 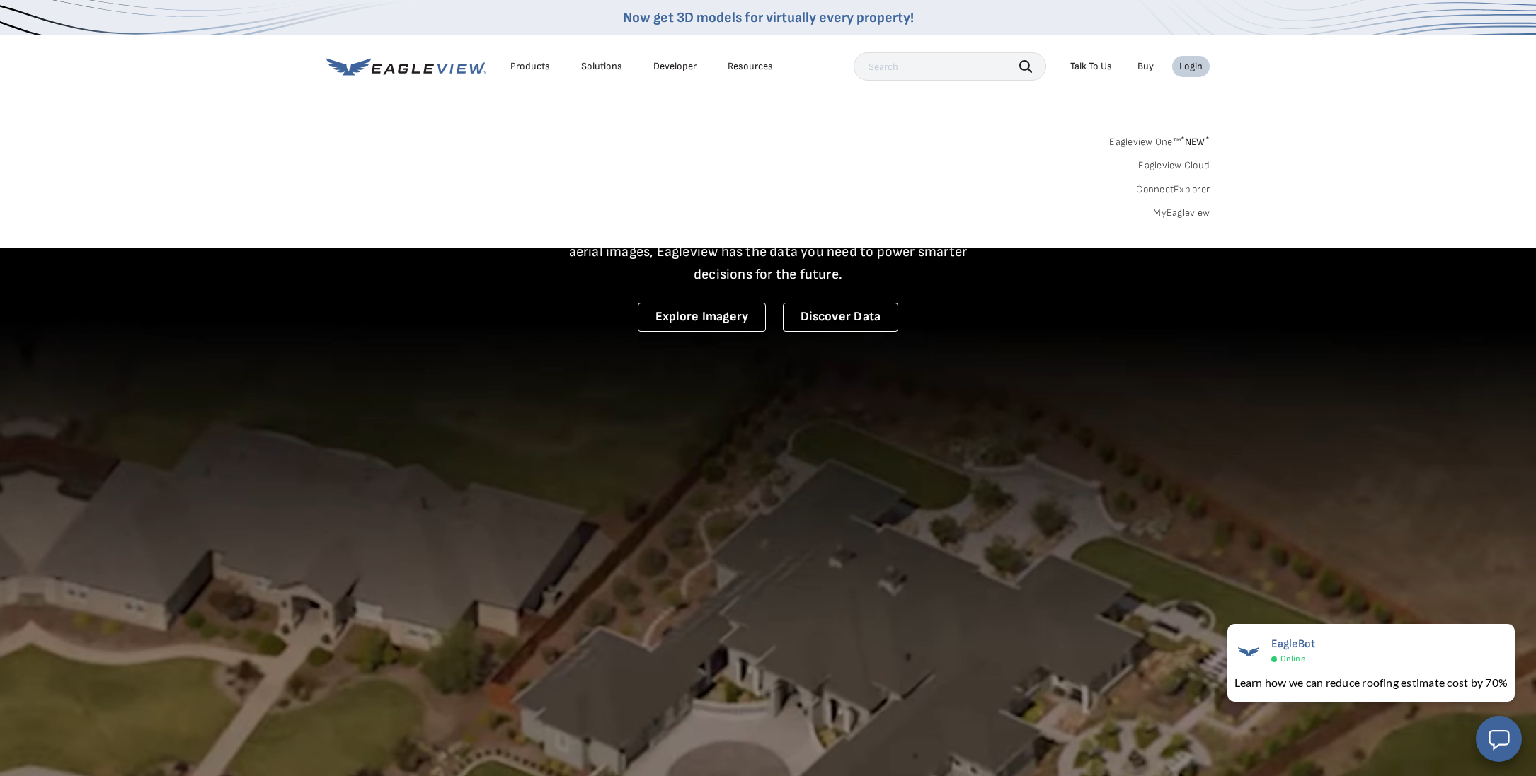 I want to click on div: Solutions, so click(x=602, y=67).